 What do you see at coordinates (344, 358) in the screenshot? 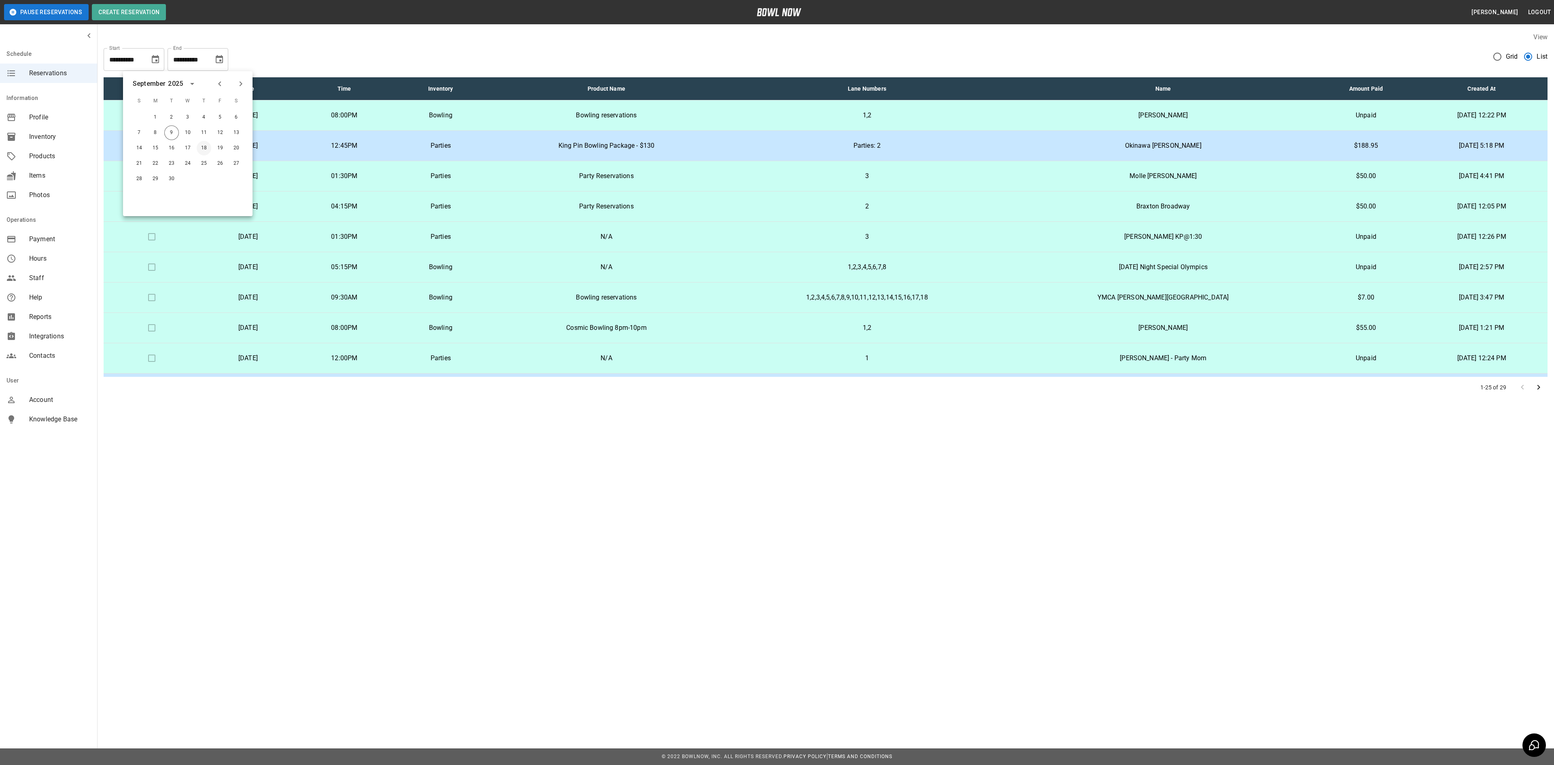
I see `p: 12:00PM` at bounding box center [344, 358].